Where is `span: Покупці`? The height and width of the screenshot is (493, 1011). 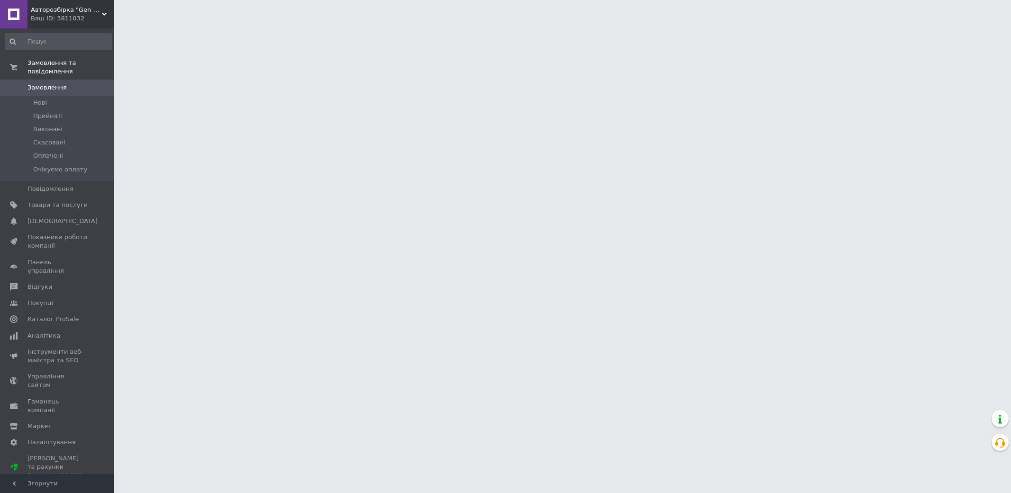 span: Покупці is located at coordinates (40, 303).